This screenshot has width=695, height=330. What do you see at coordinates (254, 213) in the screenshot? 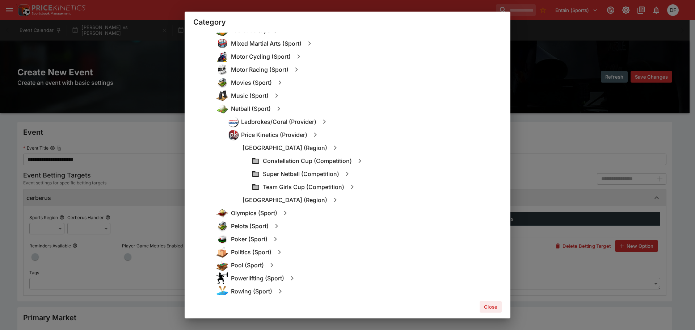
I see `h6: Olympics (Sport)` at bounding box center [254, 213].